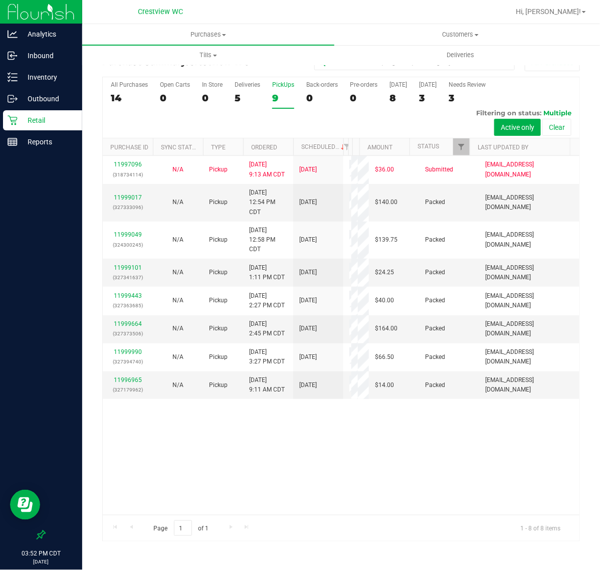 The height and width of the screenshot is (570, 600). What do you see at coordinates (283, 98) in the screenshot?
I see `div: 9` at bounding box center [283, 98].